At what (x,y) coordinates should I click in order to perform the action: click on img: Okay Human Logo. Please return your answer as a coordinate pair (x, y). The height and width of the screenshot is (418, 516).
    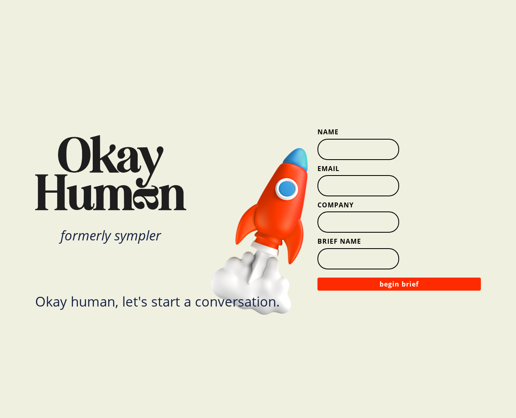
    Looking at the image, I should click on (111, 173).